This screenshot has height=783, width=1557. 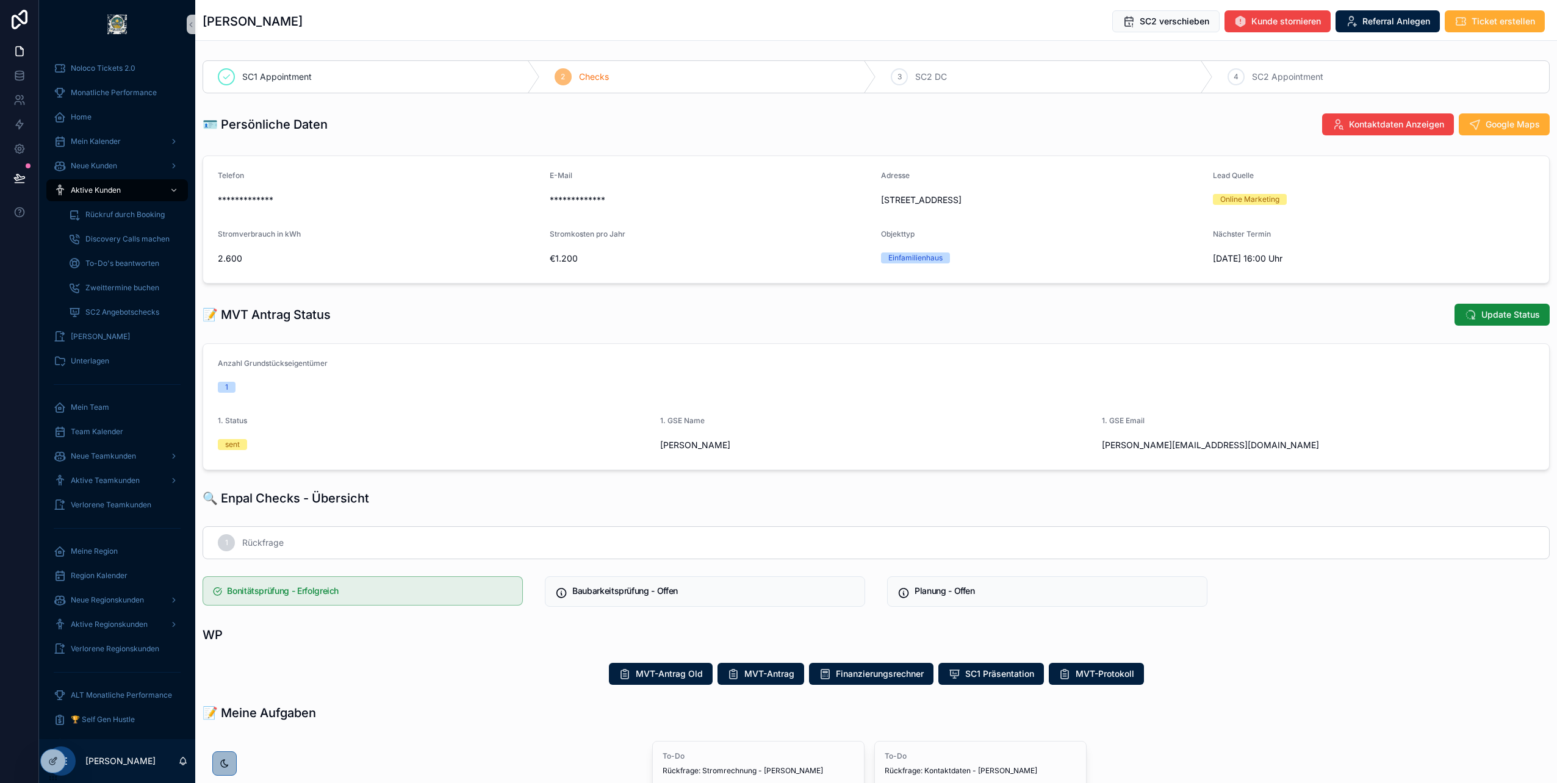 I want to click on span: Finanzierungsrechner, so click(x=880, y=674).